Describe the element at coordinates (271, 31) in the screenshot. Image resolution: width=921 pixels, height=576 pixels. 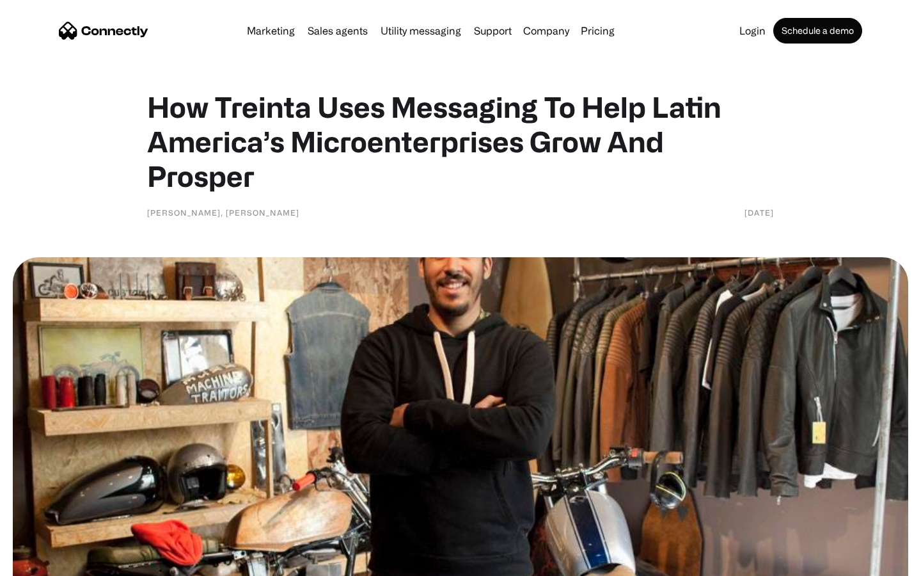
I see `a: Marketing` at that location.